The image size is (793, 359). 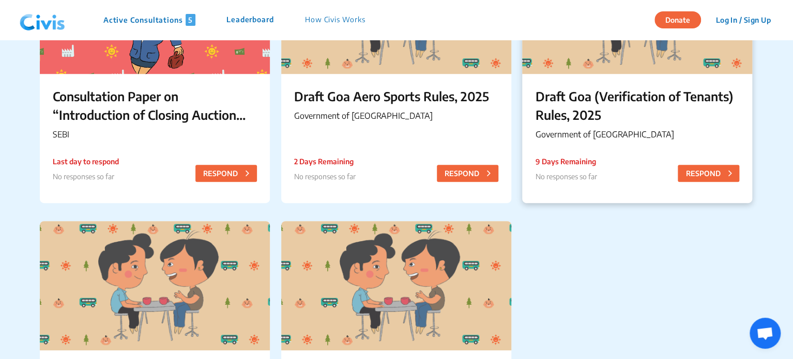 I want to click on a: Donate, so click(x=681, y=19).